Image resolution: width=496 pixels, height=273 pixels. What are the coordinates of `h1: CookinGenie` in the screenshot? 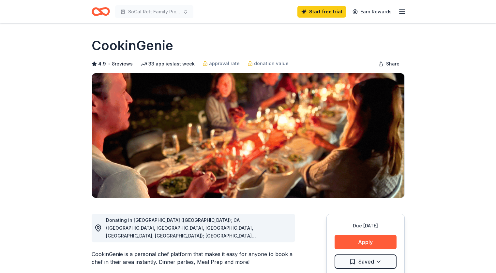 It's located at (132, 46).